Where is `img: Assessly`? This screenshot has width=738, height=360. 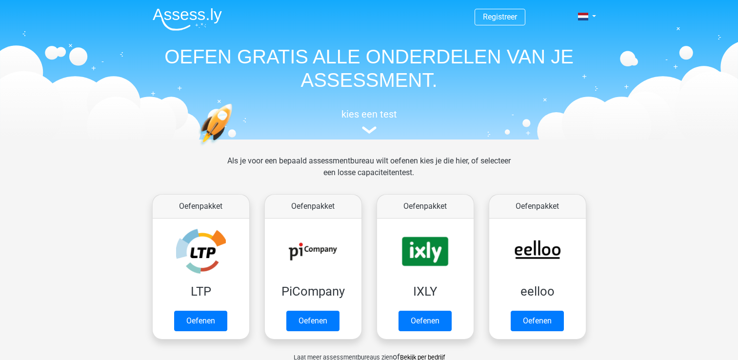 img: Assessly is located at coordinates (187, 19).